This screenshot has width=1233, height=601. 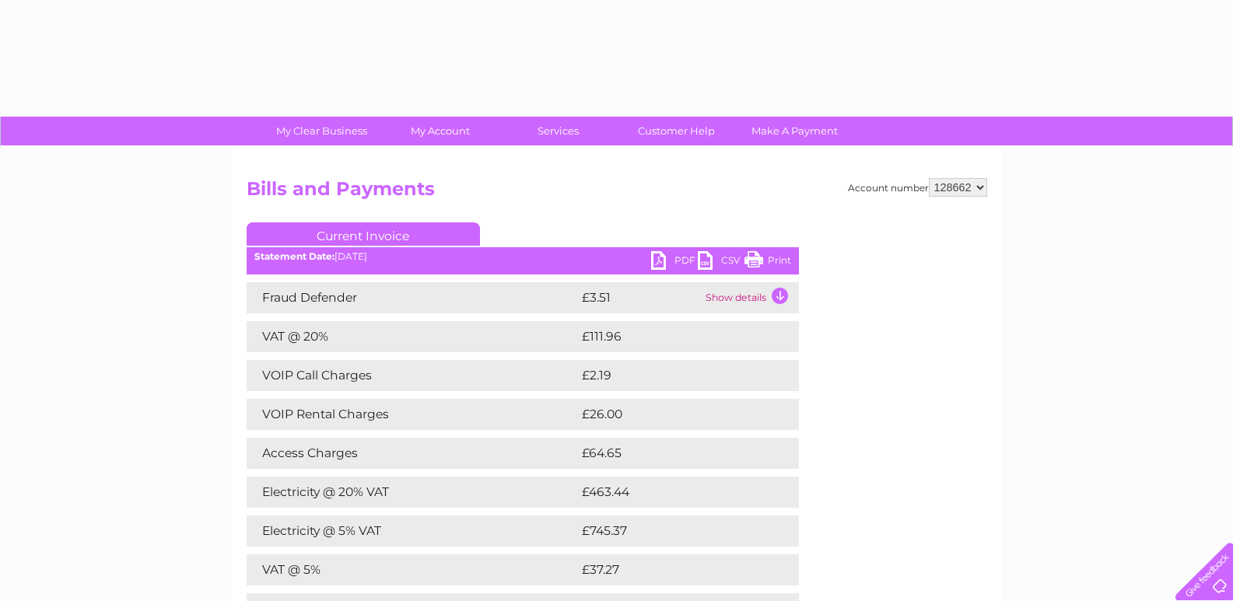 I want to click on a: My Account, so click(x=440, y=131).